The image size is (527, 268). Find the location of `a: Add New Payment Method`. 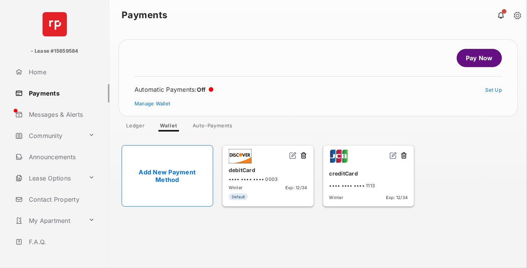

a: Add New Payment Method is located at coordinates (167, 176).